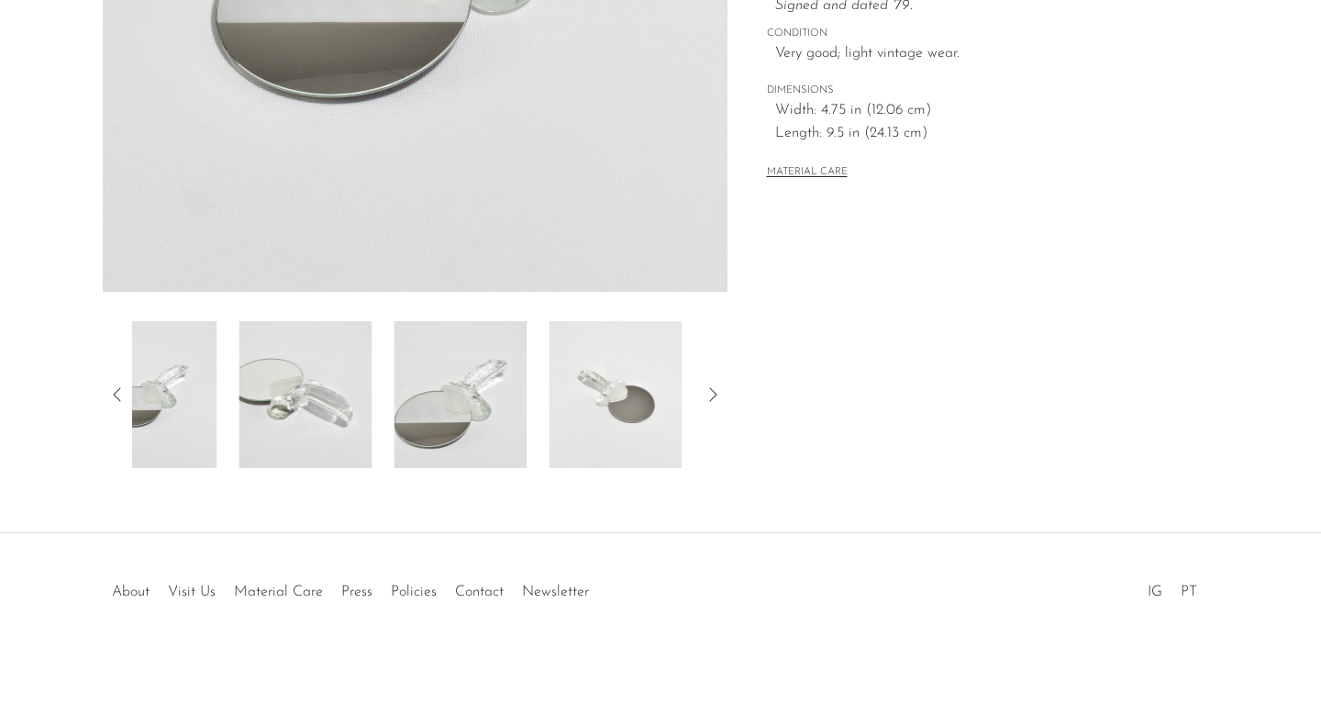  What do you see at coordinates (130, 592) in the screenshot?
I see `a: About` at bounding box center [130, 592].